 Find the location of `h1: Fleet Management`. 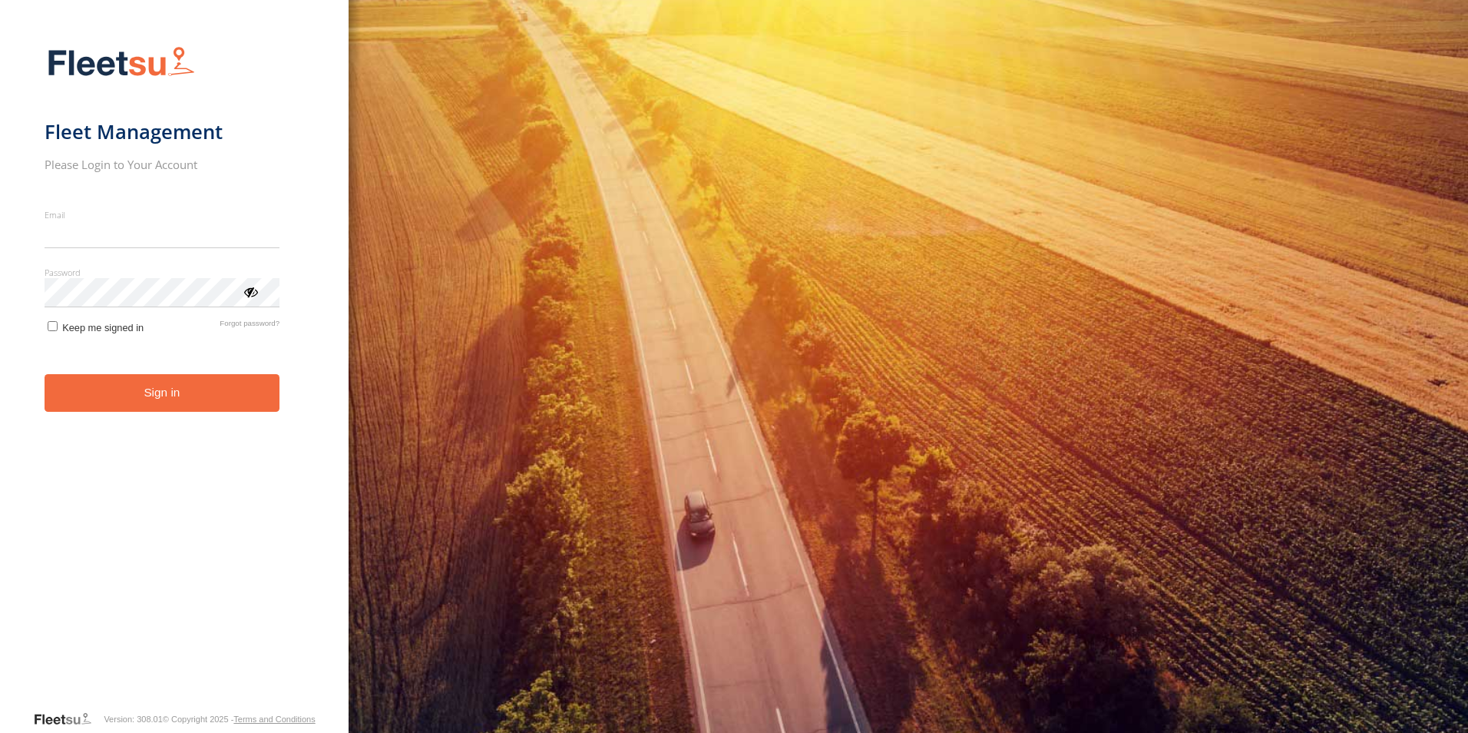

h1: Fleet Management is located at coordinates (162, 131).